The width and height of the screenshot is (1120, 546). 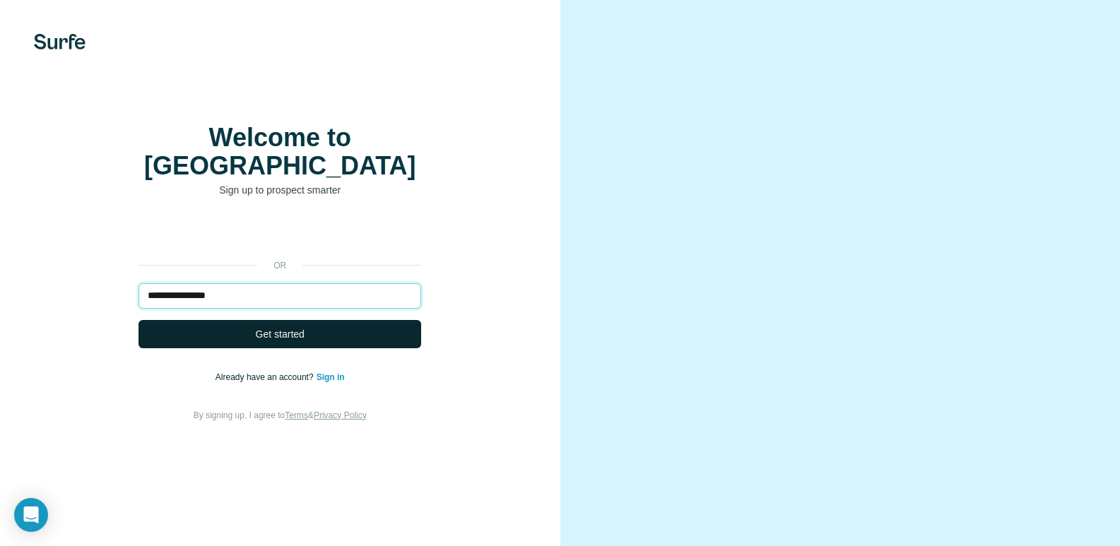 What do you see at coordinates (59, 42) in the screenshot?
I see `img: Surfe's logo` at bounding box center [59, 42].